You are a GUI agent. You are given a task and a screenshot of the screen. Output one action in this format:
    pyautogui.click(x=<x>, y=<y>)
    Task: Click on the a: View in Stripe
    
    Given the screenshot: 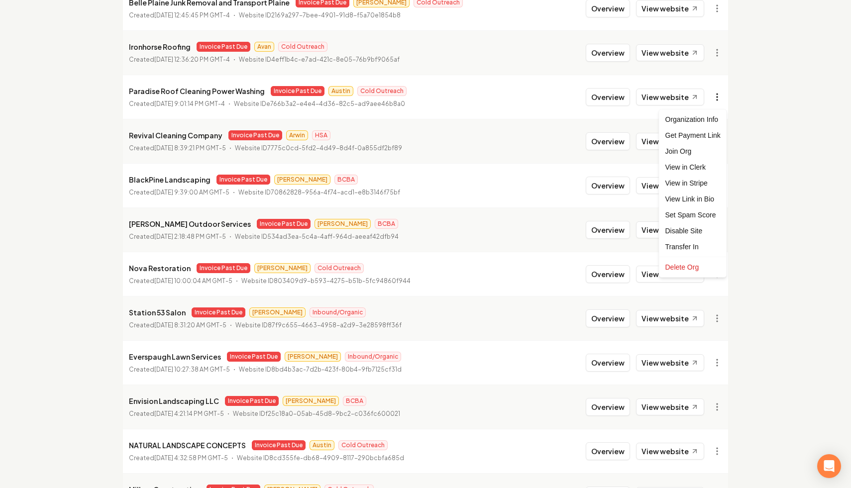 What is the action you would take?
    pyautogui.click(x=693, y=183)
    